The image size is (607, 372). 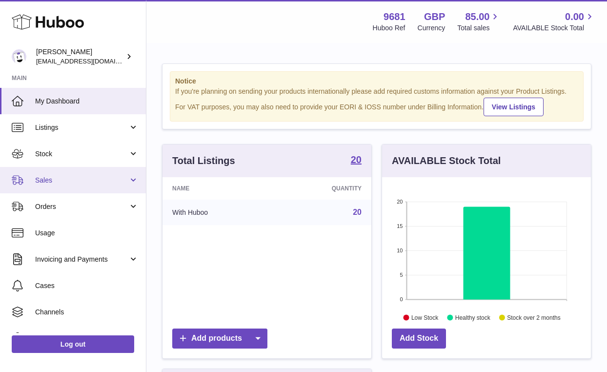 I want to click on a: Add Stock, so click(x=418, y=338).